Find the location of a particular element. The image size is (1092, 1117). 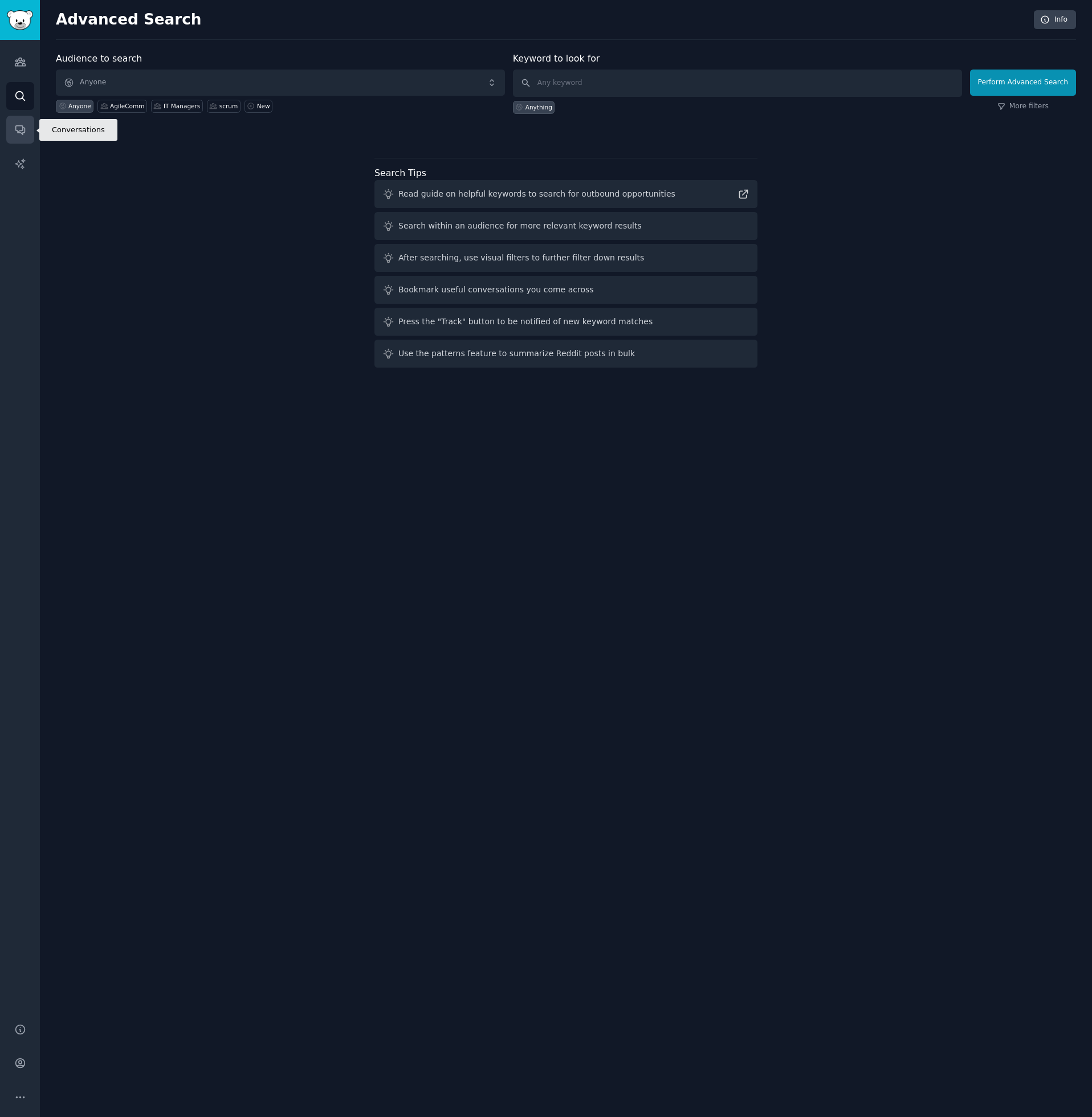

div: IT Managers is located at coordinates (181, 106).